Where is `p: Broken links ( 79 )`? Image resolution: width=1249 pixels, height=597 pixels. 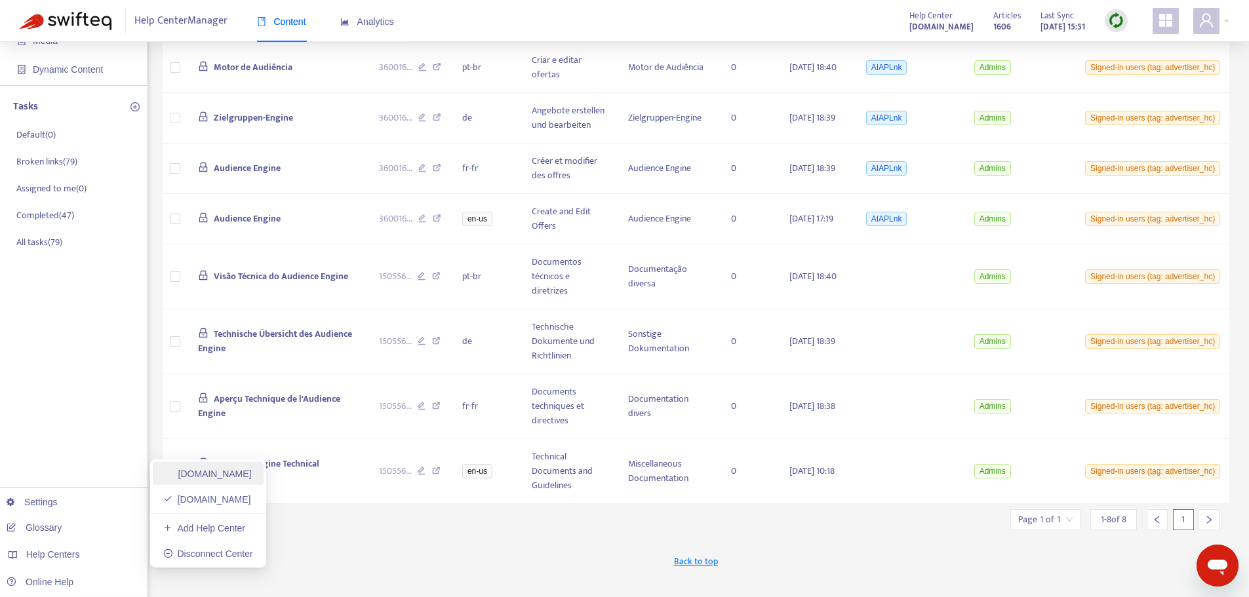
p: Broken links ( 79 ) is located at coordinates (47, 161).